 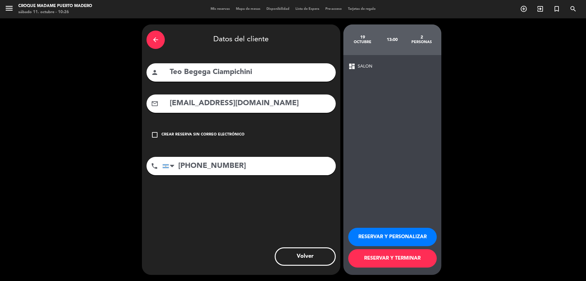 What do you see at coordinates (305, 256) in the screenshot?
I see `button: Volver` at bounding box center [305, 256].